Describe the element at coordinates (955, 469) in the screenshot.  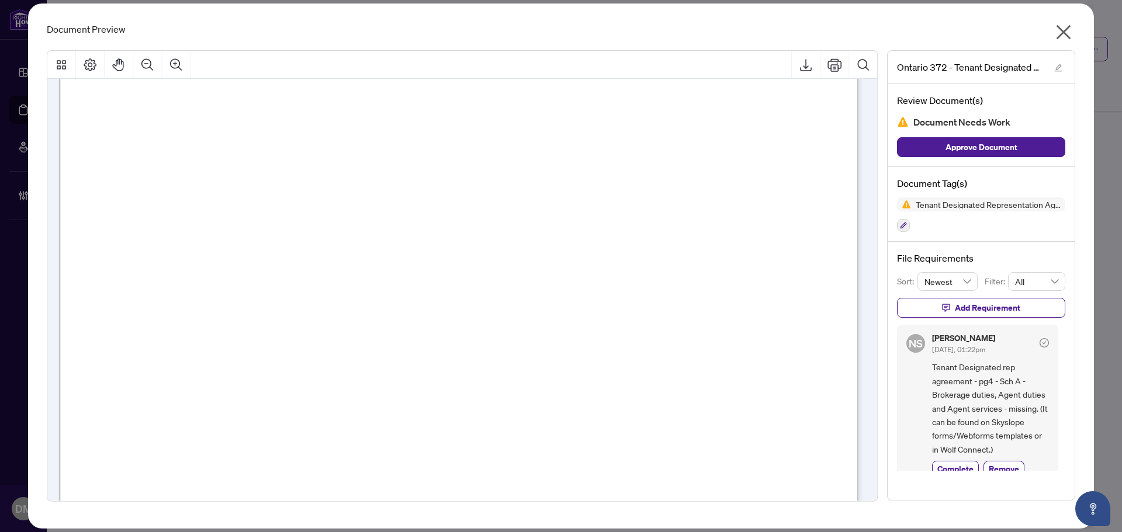
I see `button: Complete` at that location.